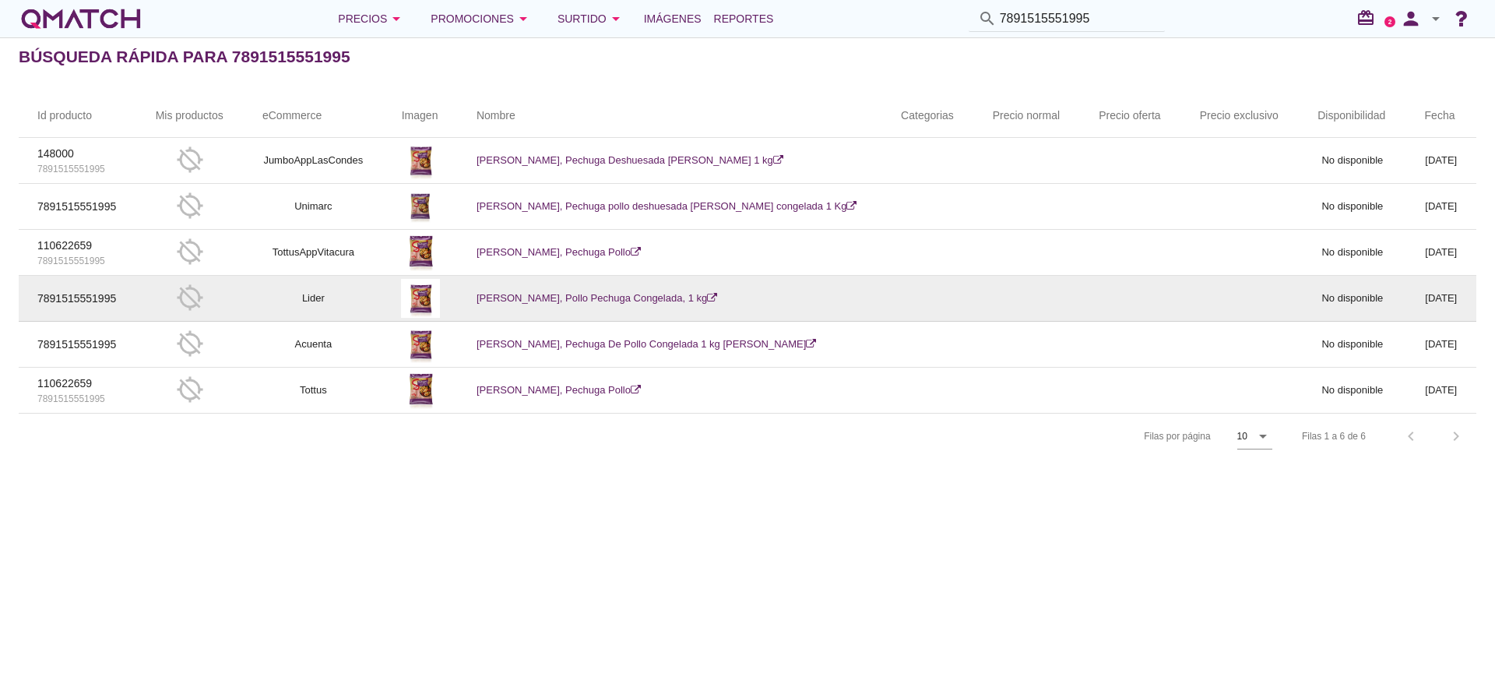 The width and height of the screenshot is (1495, 684). What do you see at coordinates (744, 19) in the screenshot?
I see `span: Reportes` at bounding box center [744, 19].